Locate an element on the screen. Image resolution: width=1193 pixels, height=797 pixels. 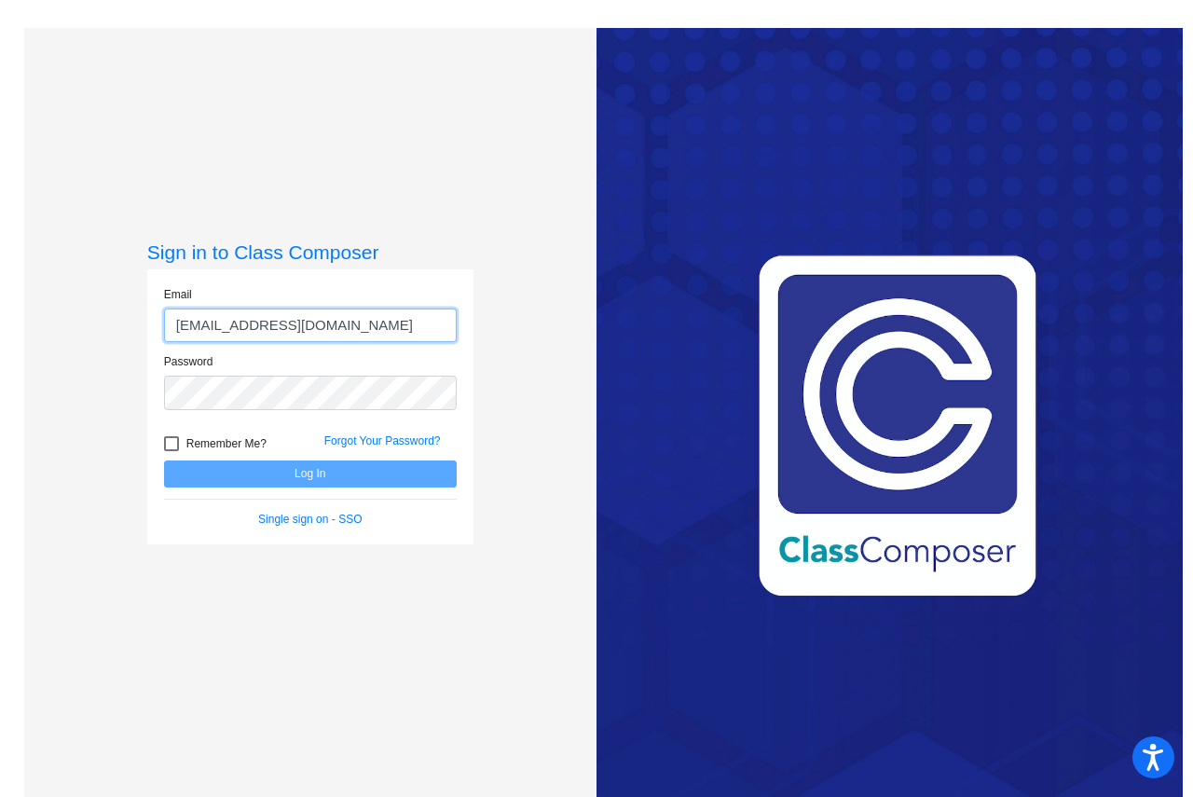
a: Forgot Your Password? is located at coordinates (382, 441).